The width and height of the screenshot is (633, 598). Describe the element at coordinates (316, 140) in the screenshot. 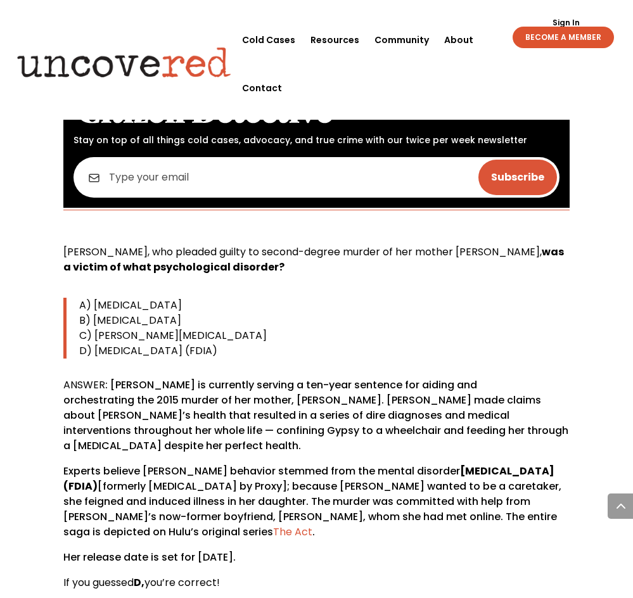

I see `p: Stay on top of all things cold cases, advocacy, and true crime with our twice per week newsletter` at that location.